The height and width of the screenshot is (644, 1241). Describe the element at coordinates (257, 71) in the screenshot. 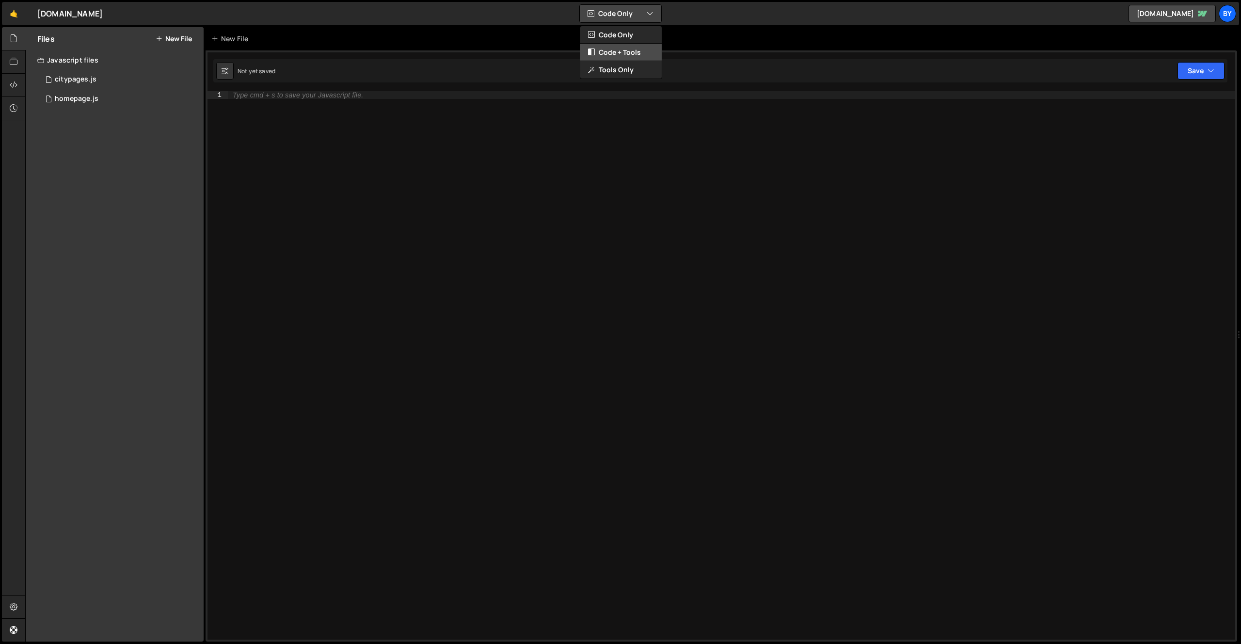

I see `div: Not yet saved` at that location.